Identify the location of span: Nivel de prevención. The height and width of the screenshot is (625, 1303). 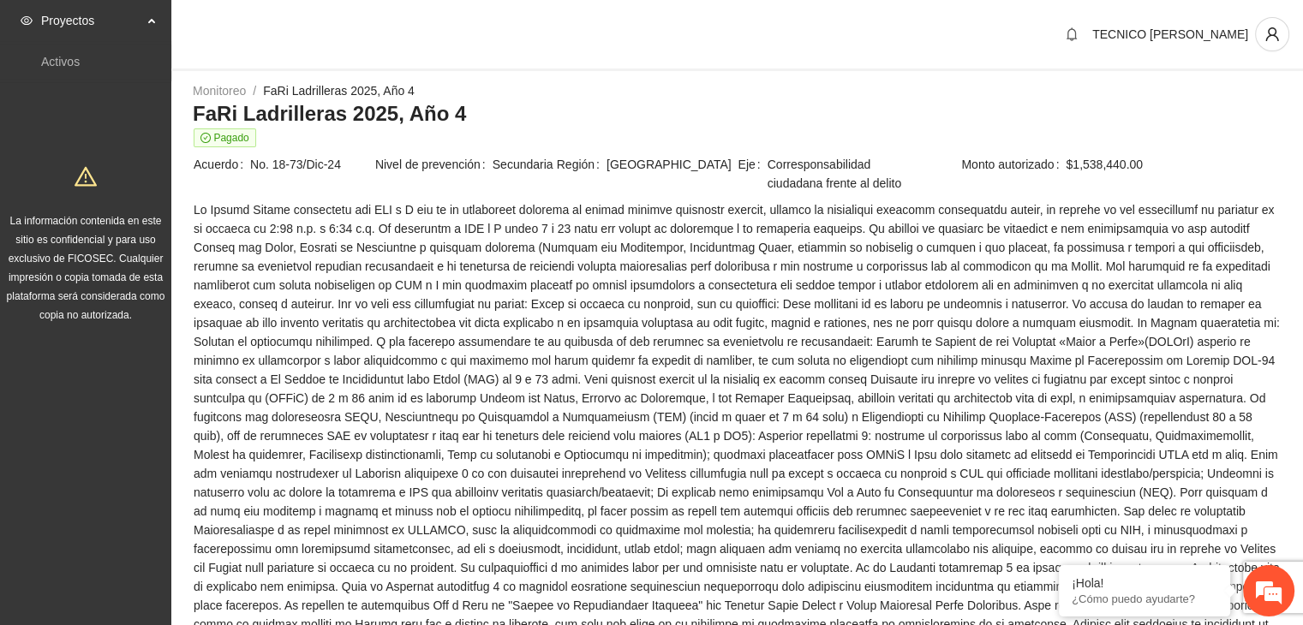
(433, 164).